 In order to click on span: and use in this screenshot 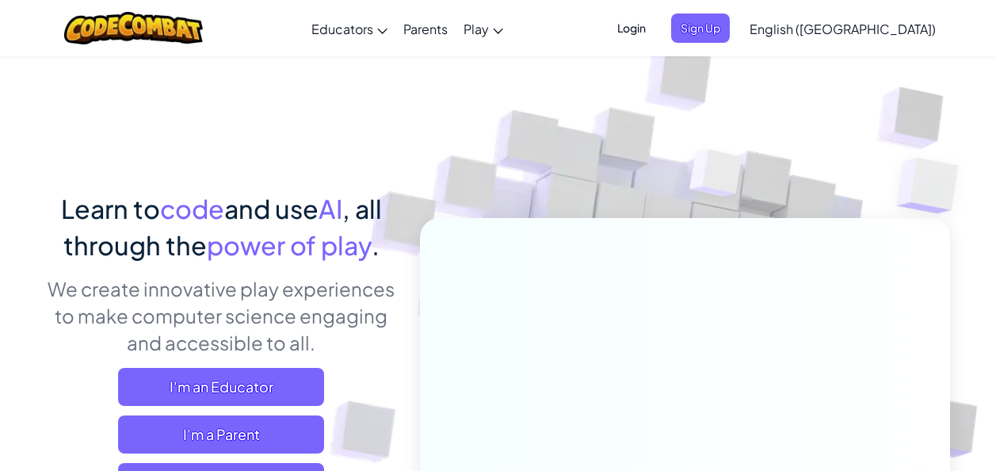, I will do `click(271, 208)`.